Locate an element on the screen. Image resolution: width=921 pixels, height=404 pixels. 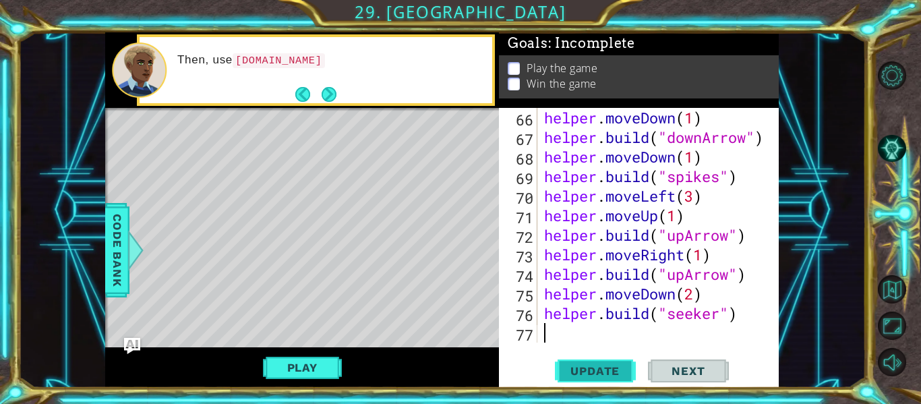
button: AI Hint is located at coordinates (892, 148).